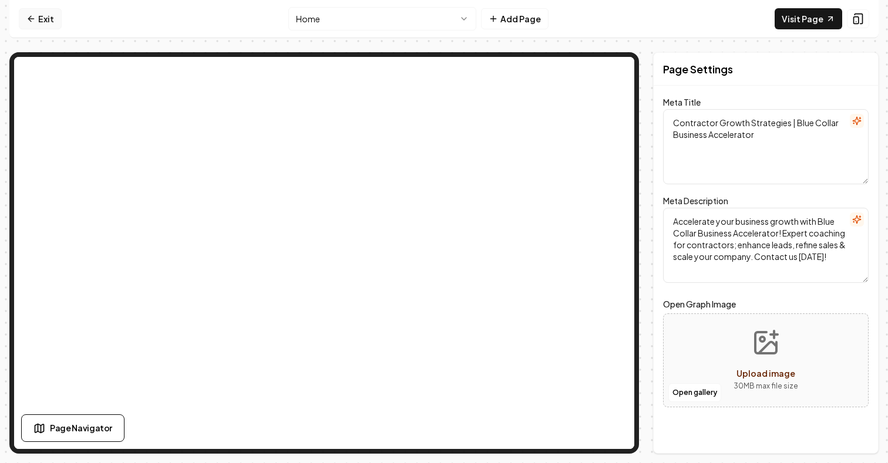  What do you see at coordinates (40, 19) in the screenshot?
I see `a: Exit` at bounding box center [40, 19].